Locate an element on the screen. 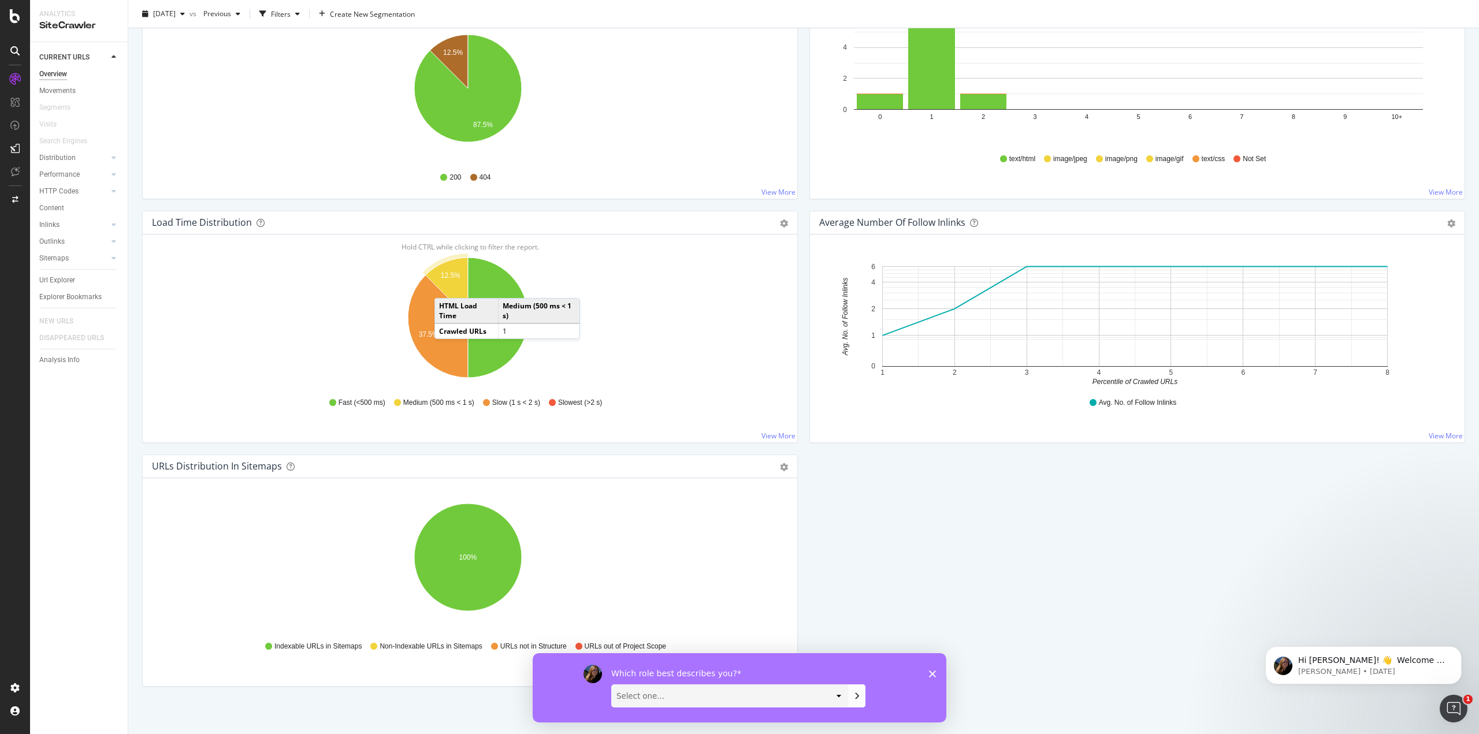 Image resolution: width=1479 pixels, height=734 pixels. a: CURRENT URLS is located at coordinates (73, 57).